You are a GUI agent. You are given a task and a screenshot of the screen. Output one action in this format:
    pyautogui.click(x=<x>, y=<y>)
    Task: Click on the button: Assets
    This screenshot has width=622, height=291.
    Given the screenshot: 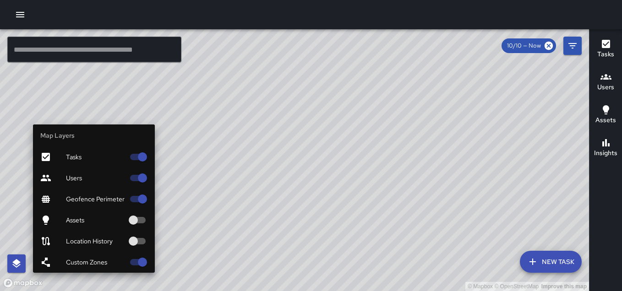 What is the action you would take?
    pyautogui.click(x=606, y=115)
    